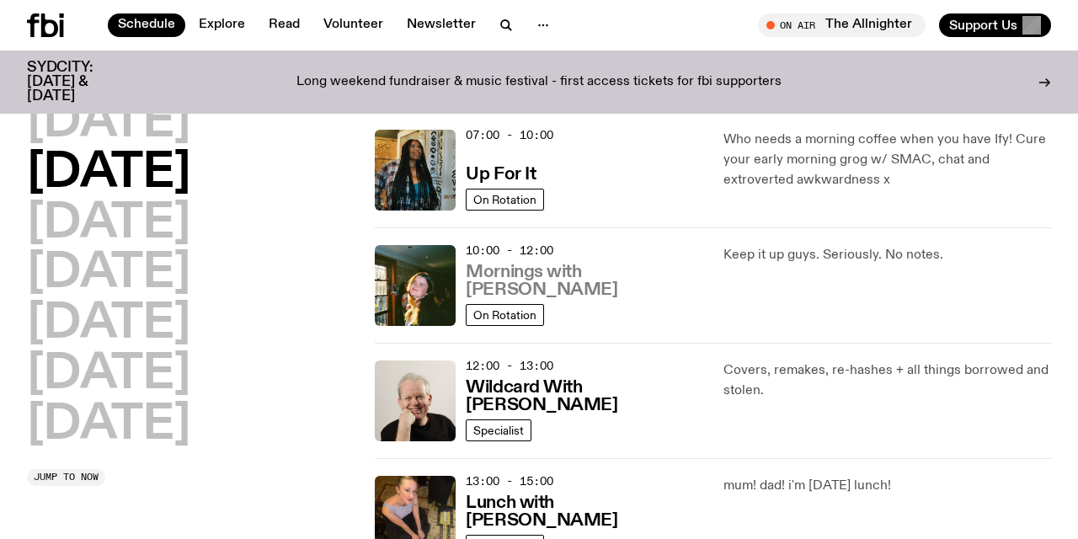 The image size is (1078, 539). I want to click on button: Support Us, so click(994, 25).